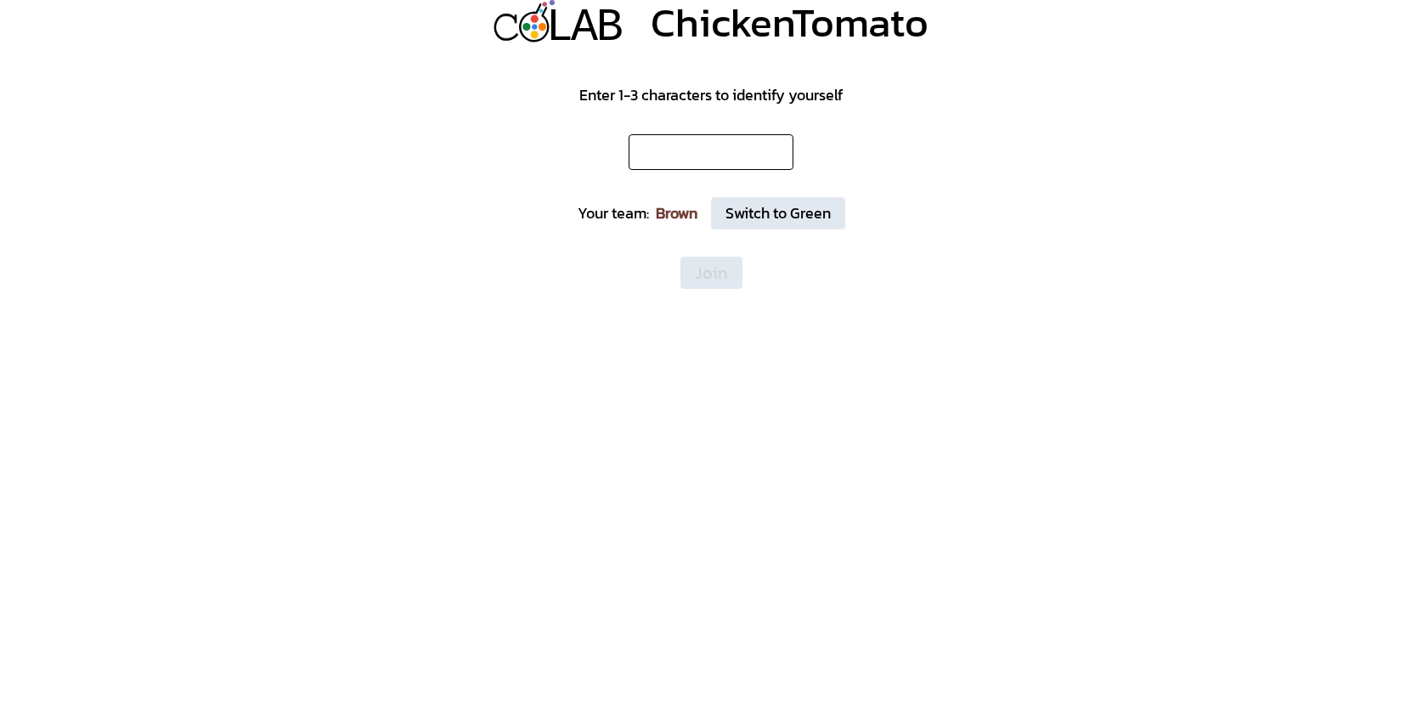 Image resolution: width=1422 pixels, height=719 pixels. What do you see at coordinates (610, 28) in the screenshot?
I see `div: B` at bounding box center [610, 28].